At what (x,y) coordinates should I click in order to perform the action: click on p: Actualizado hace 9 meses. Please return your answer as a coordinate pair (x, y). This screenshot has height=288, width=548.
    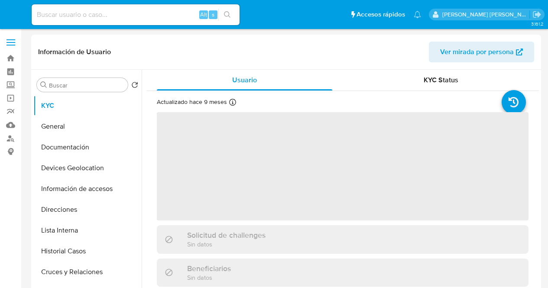
    Looking at the image, I should click on (192, 102).